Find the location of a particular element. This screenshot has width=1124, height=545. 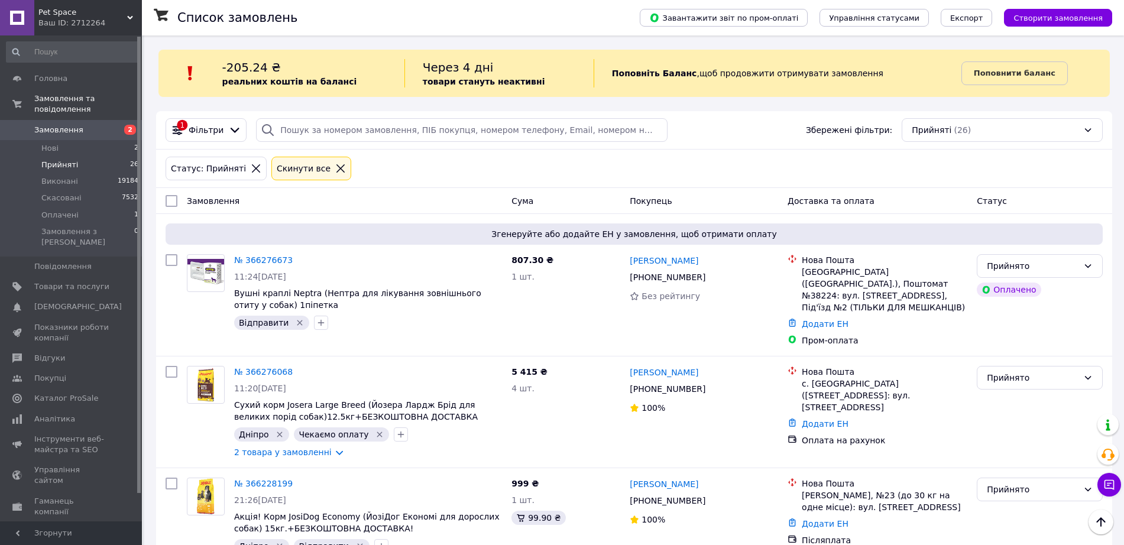

span: Замовлення та повідомлення is located at coordinates (88, 104).